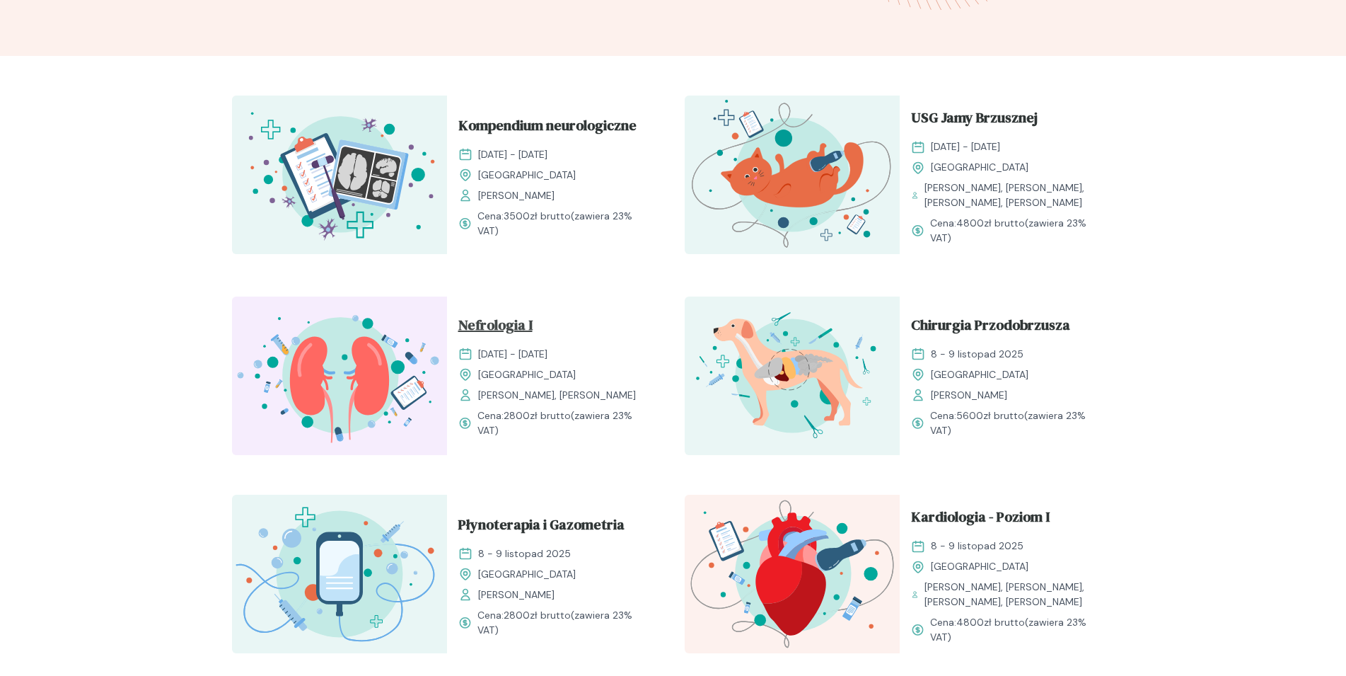 The width and height of the screenshot is (1346, 676). What do you see at coordinates (1008, 120) in the screenshot?
I see `a: USG Jamy Brzusznej` at bounding box center [1008, 120].